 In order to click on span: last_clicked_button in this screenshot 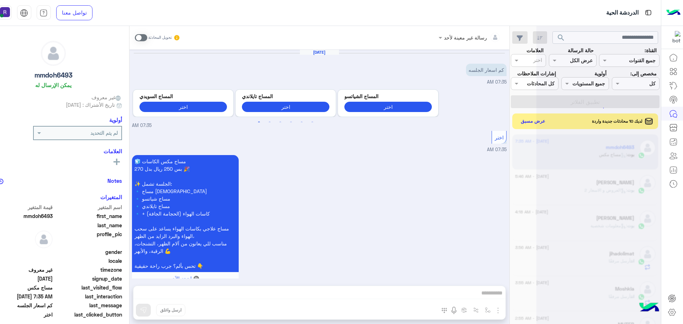, I will do `click(88, 314)`.